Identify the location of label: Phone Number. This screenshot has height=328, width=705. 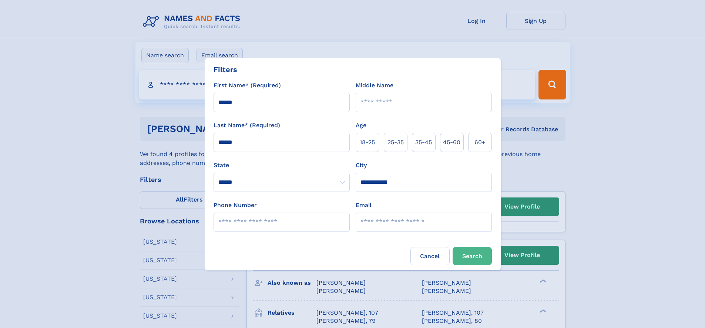
(235, 206).